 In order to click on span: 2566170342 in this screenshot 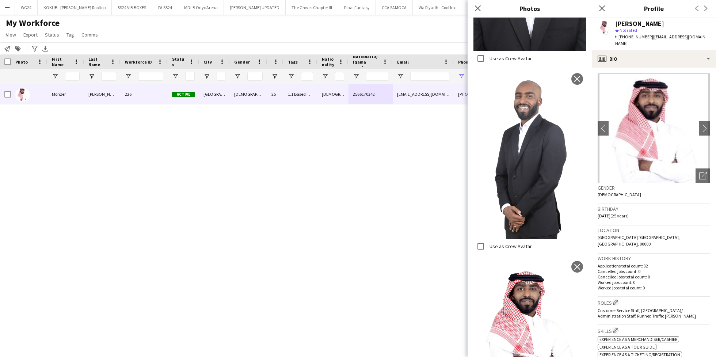, I will do `click(364, 94)`.